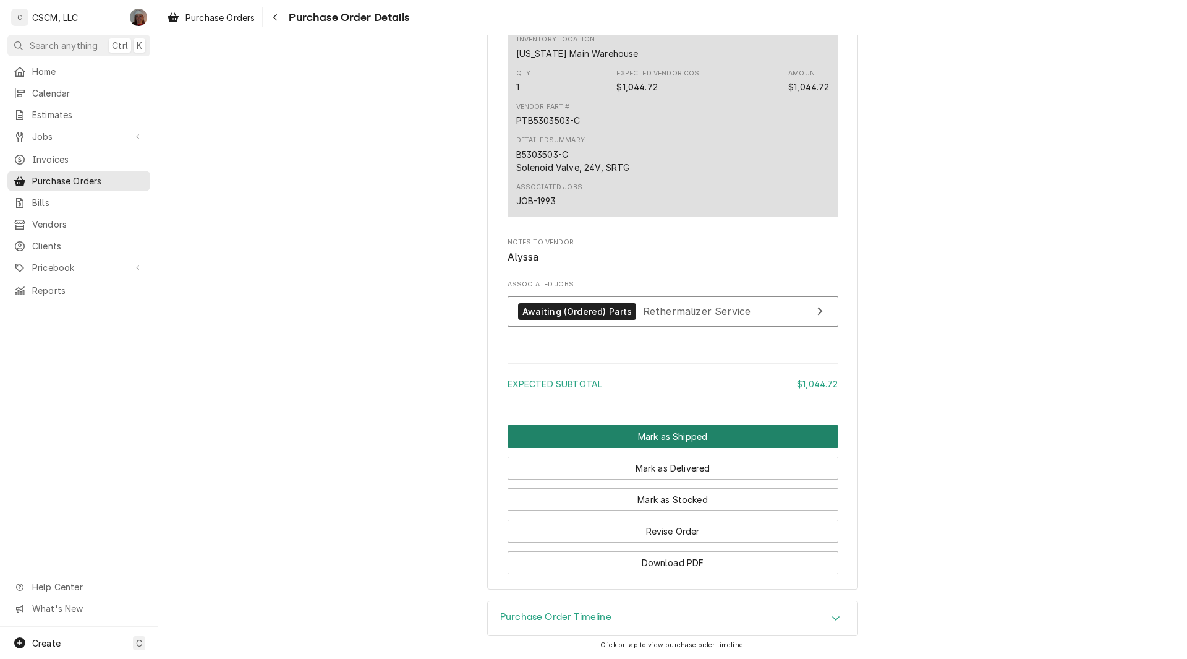 The height and width of the screenshot is (659, 1187). I want to click on div: Button Group, so click(673, 499).